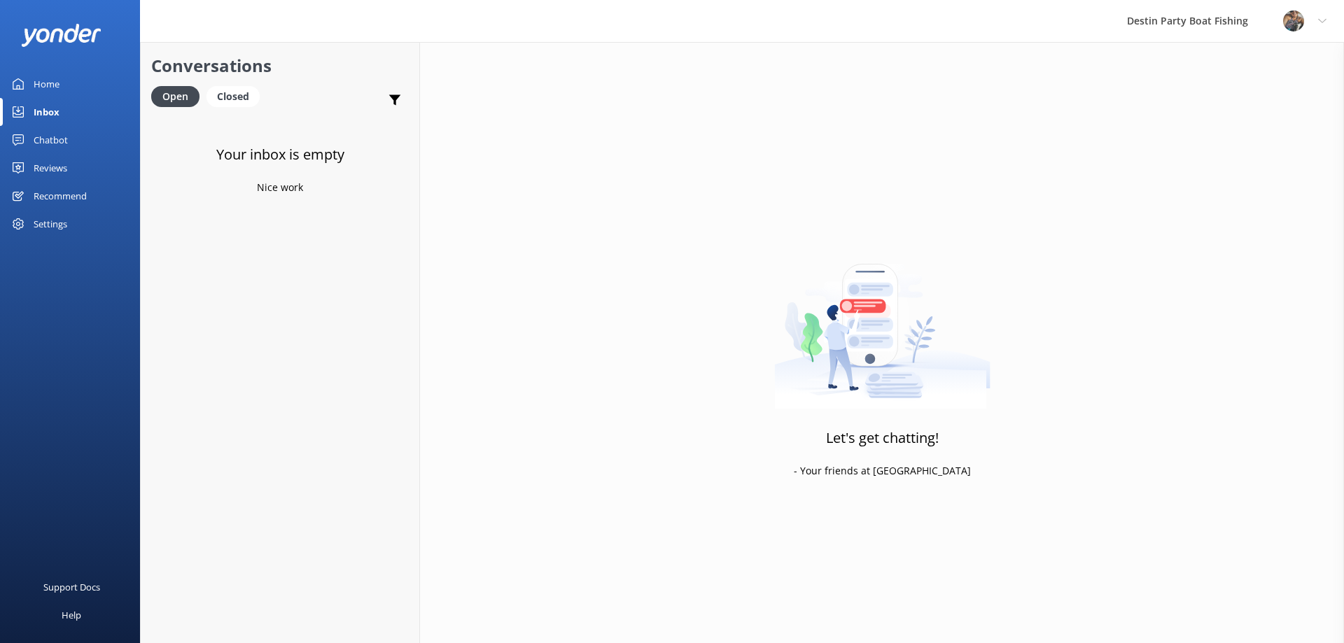 This screenshot has height=643, width=1344. Describe the element at coordinates (233, 97) in the screenshot. I see `div: Closed` at that location.